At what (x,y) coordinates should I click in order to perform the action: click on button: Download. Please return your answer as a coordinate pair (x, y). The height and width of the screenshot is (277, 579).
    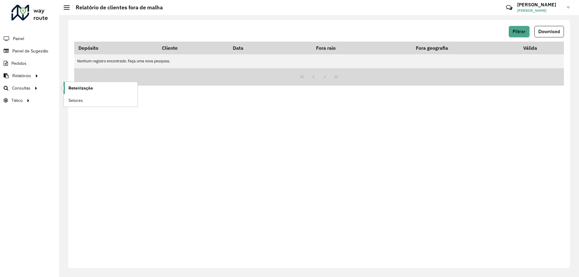
    Looking at the image, I should click on (549, 32).